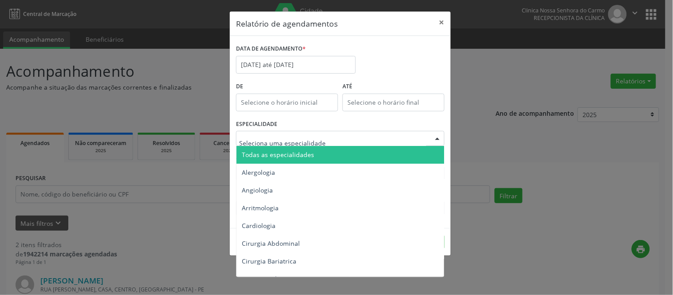  Describe the element at coordinates (286, 24) in the screenshot. I see `h5: Relatório de agendamentos` at that location.